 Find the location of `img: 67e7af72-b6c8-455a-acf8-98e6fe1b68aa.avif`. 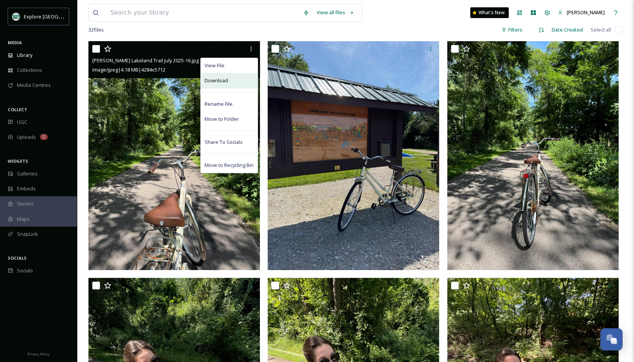

img: 67e7af72-b6c8-455a-acf8-98e6fe1b68aa.avif is located at coordinates (16, 17).